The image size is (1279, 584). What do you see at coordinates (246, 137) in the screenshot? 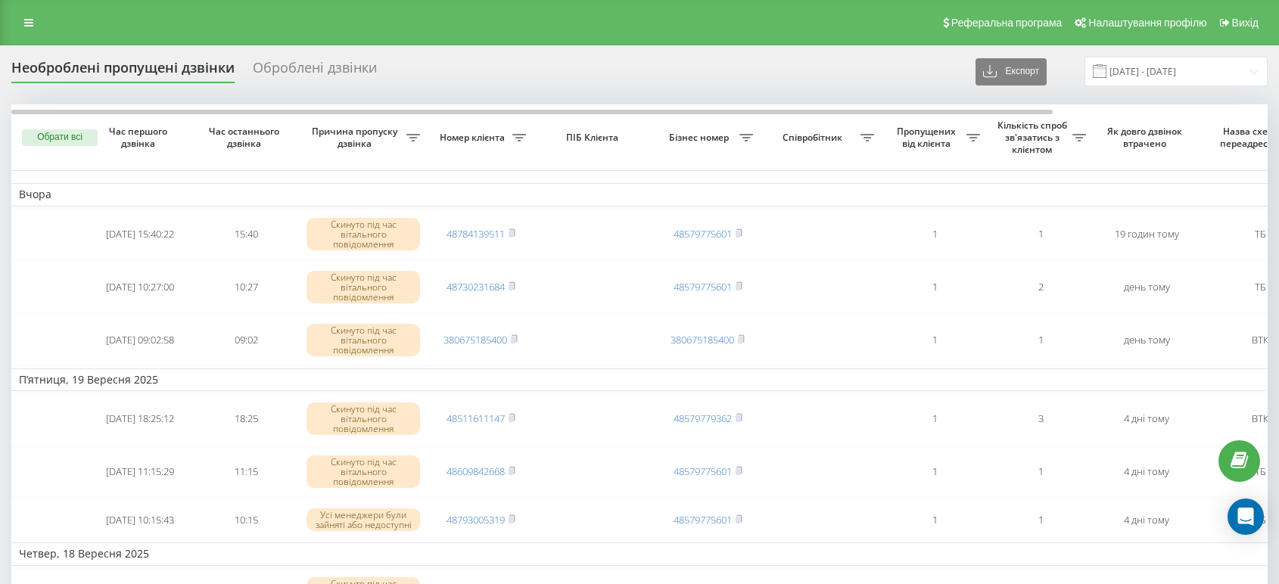
I see `span: Час останнього дзвінка` at bounding box center [246, 137].